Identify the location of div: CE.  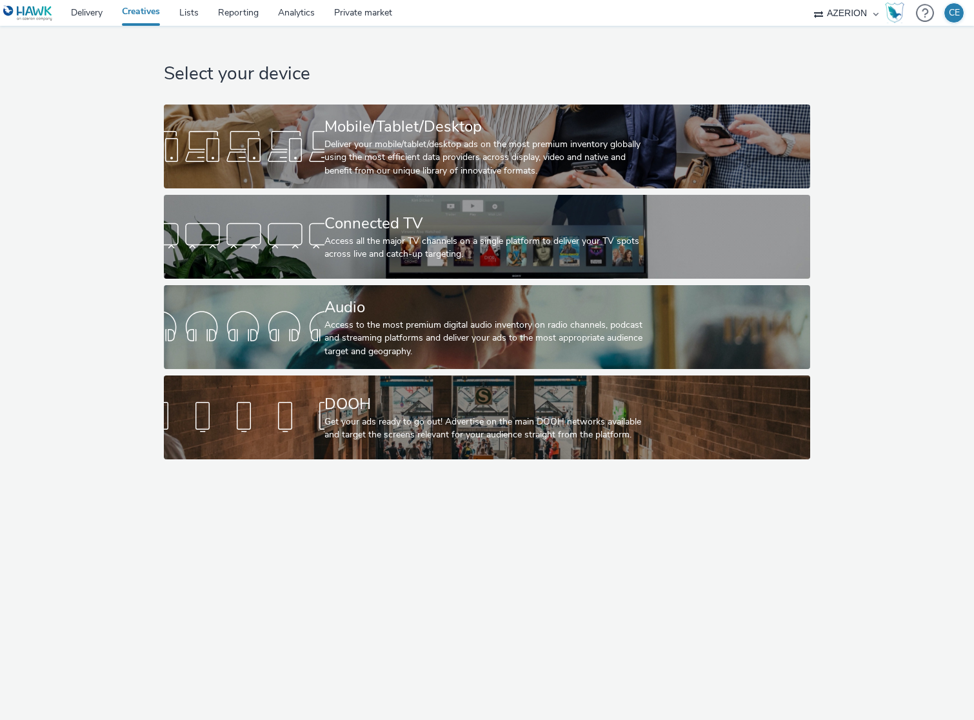
(954, 13).